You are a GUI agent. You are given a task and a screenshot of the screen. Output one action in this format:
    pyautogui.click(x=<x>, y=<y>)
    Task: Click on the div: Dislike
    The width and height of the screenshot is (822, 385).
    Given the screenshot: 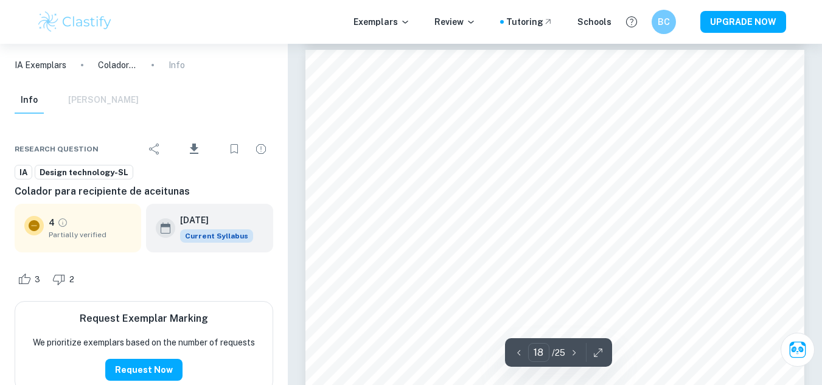 What is the action you would take?
    pyautogui.click(x=65, y=279)
    